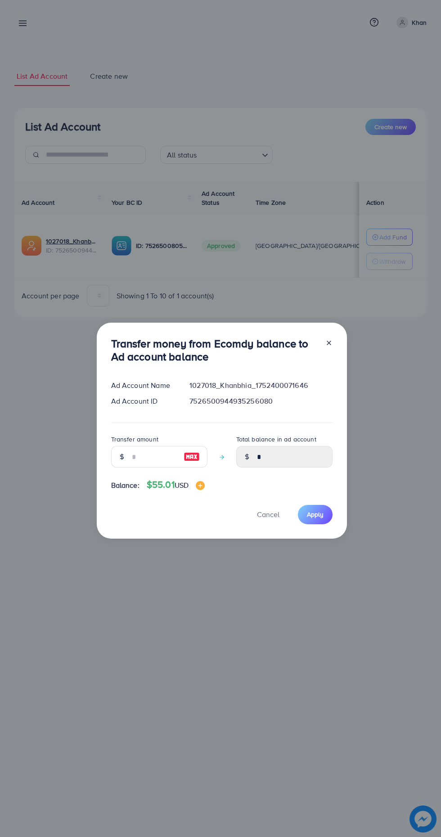 This screenshot has height=837, width=441. What do you see at coordinates (276, 439) in the screenshot?
I see `label: Total balance in ad account` at bounding box center [276, 439].